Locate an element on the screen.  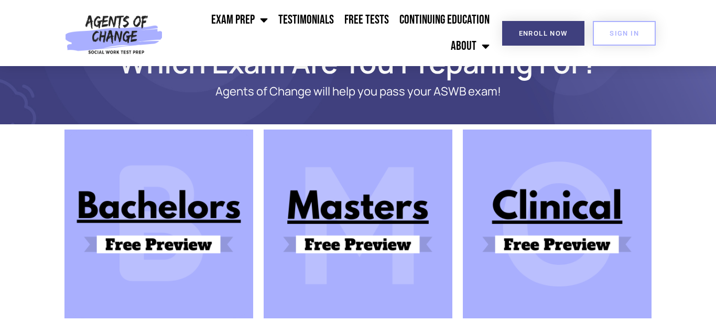
nav: Menu is located at coordinates (331, 33).